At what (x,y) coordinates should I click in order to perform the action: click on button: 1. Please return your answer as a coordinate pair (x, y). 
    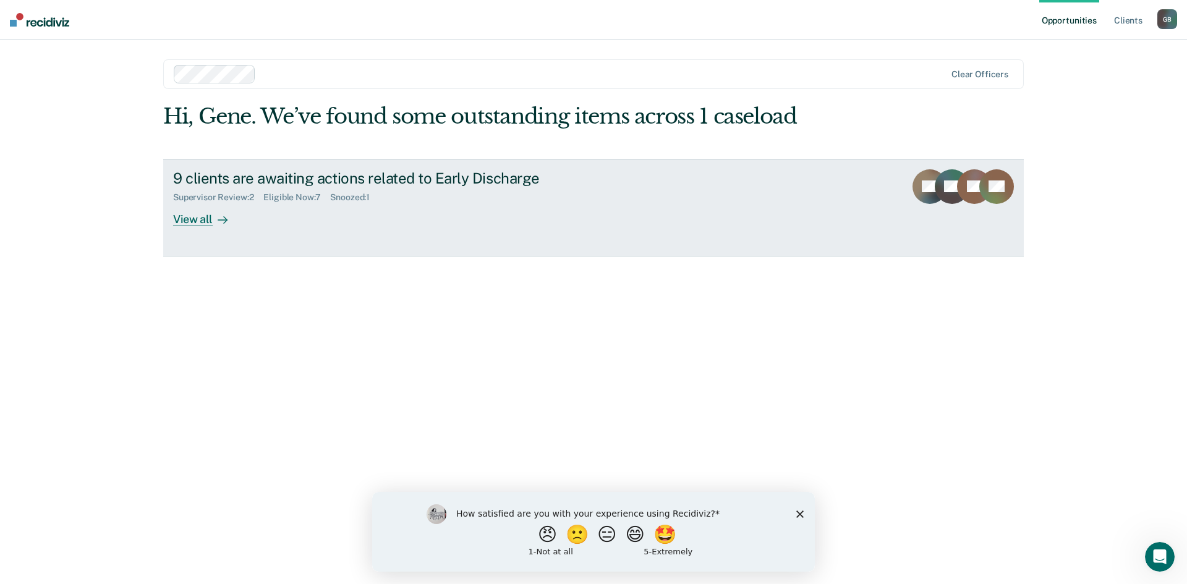
    Looking at the image, I should click on (176, 43).